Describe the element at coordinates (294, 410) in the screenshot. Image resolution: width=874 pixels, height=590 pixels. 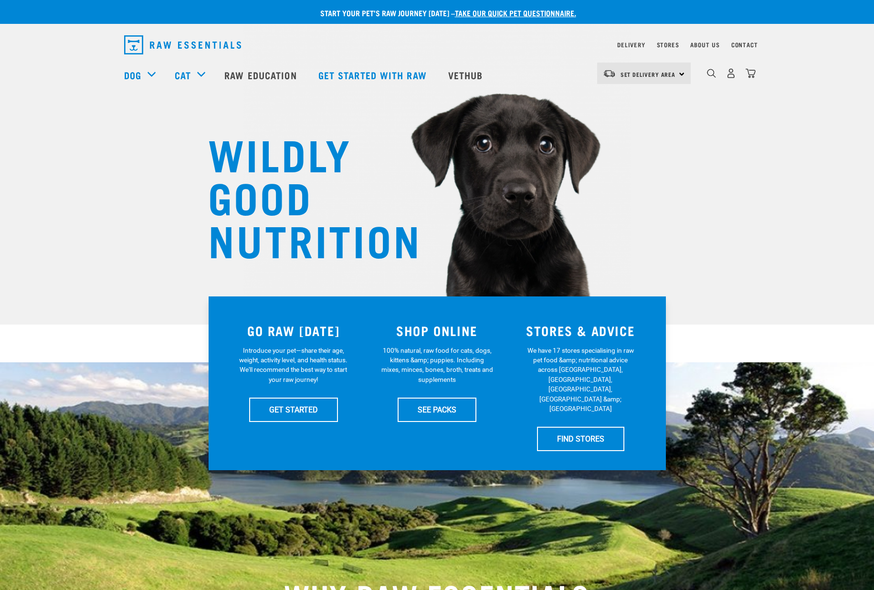
I see `a: GET STARTED` at that location.